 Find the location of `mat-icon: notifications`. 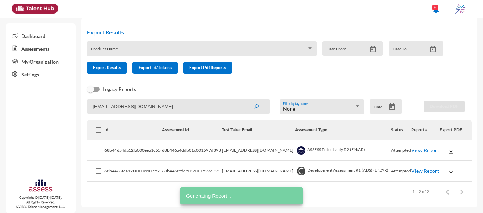

mat-icon: notifications is located at coordinates (436, 10).